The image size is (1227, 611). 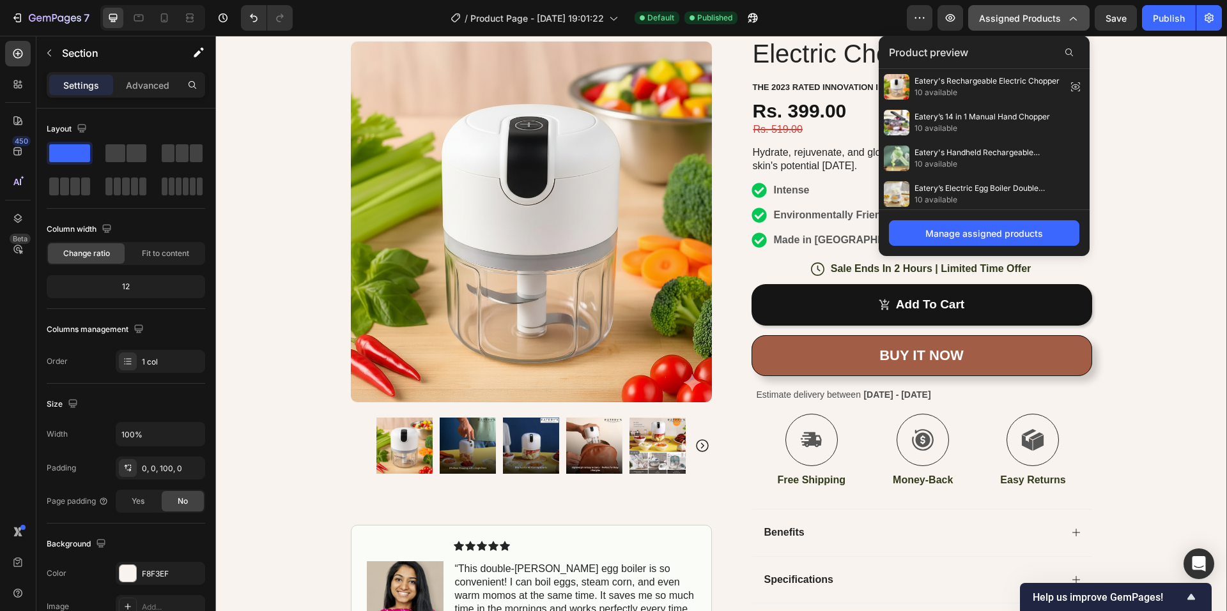 I want to click on p: Easy Returns, so click(x=817, y=445).